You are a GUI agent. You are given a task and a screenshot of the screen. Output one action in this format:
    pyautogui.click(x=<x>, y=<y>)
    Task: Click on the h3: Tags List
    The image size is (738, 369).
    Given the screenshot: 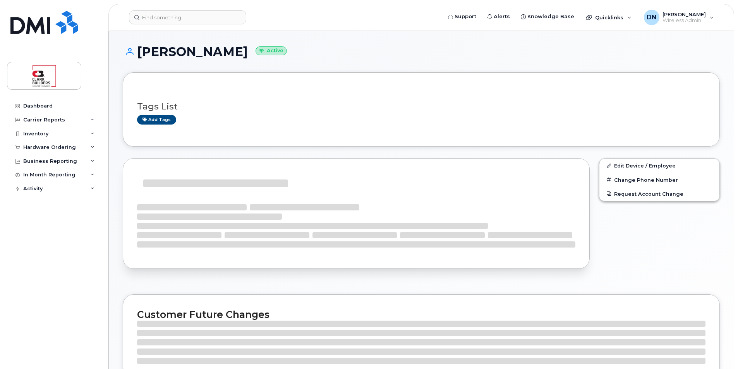 What is the action you would take?
    pyautogui.click(x=421, y=106)
    